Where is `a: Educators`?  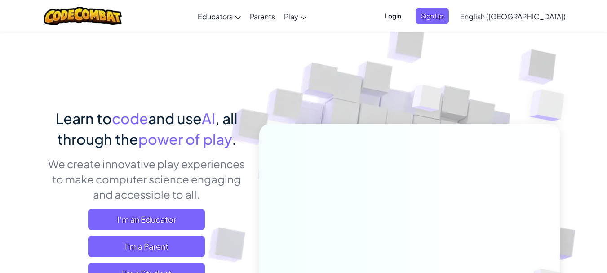 a: Educators is located at coordinates (219, 16).